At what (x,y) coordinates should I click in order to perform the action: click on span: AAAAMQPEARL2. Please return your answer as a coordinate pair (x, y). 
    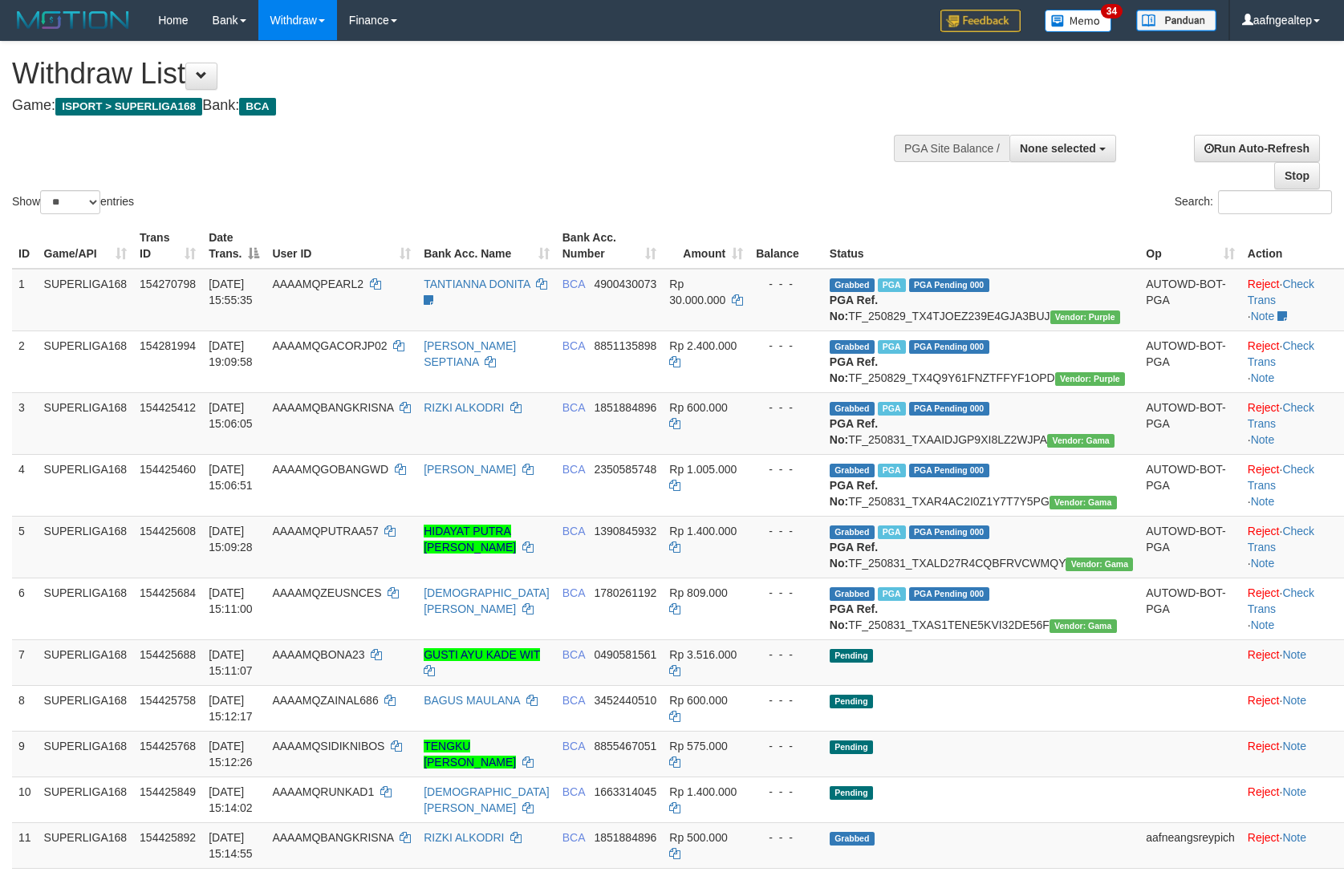
    Looking at the image, I should click on (318, 284).